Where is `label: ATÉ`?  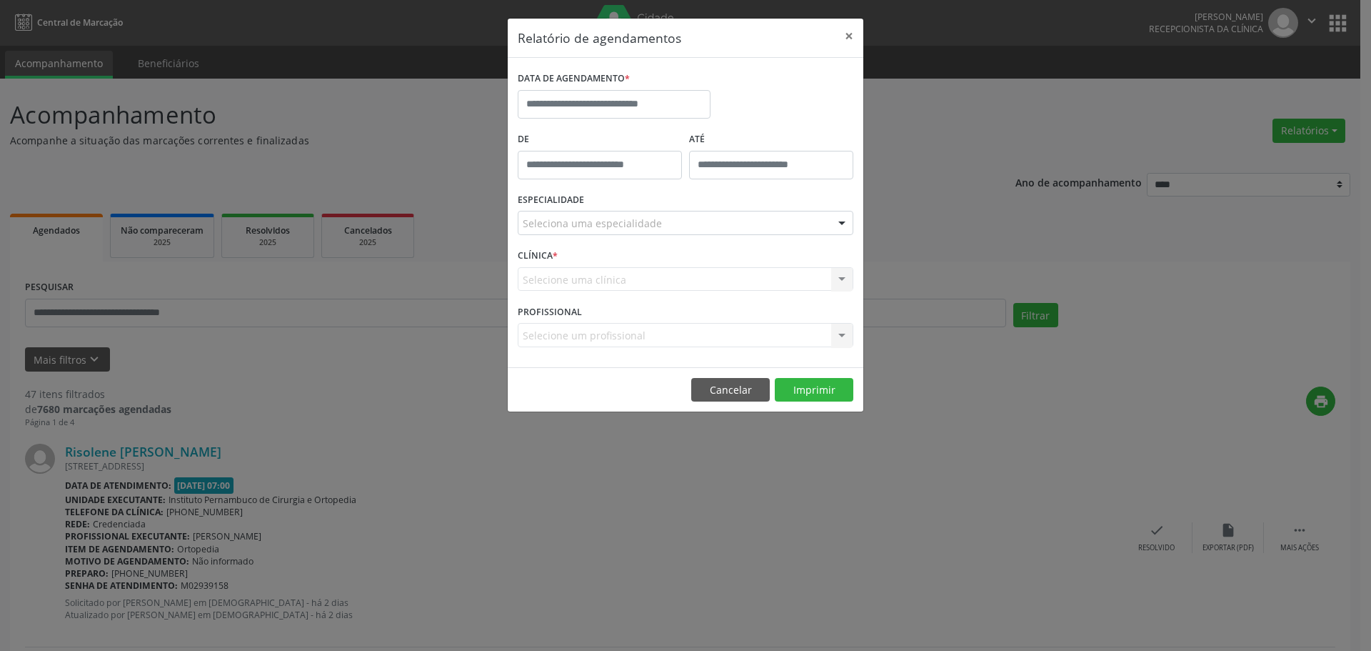
label: ATÉ is located at coordinates (771, 139).